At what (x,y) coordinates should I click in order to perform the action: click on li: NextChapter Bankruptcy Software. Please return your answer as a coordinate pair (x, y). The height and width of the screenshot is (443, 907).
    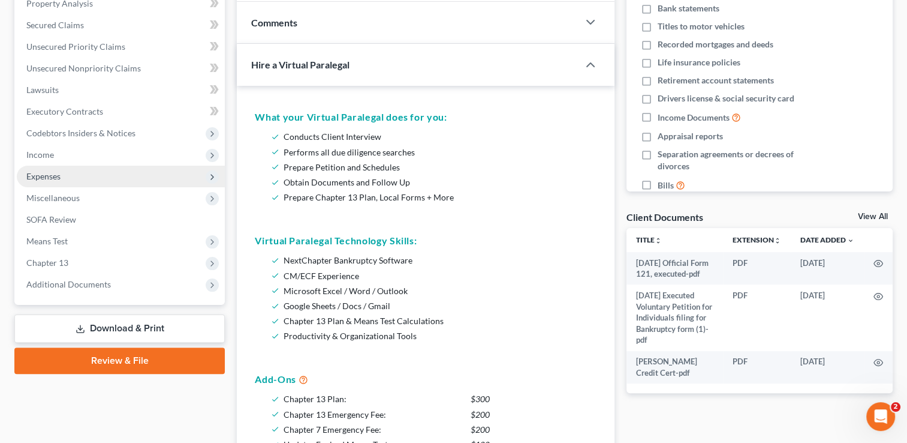
    Looking at the image, I should click on (438, 260).